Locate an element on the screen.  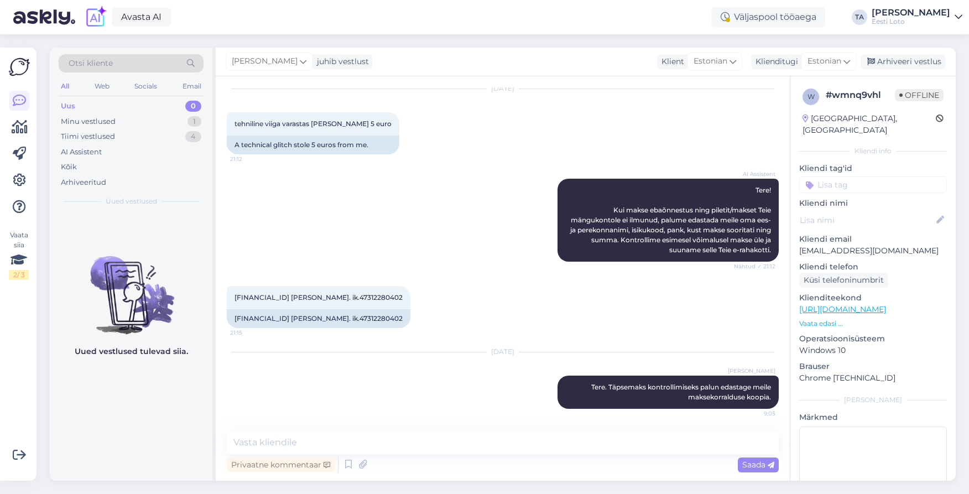
div: Vaata siia is located at coordinates (19, 255).